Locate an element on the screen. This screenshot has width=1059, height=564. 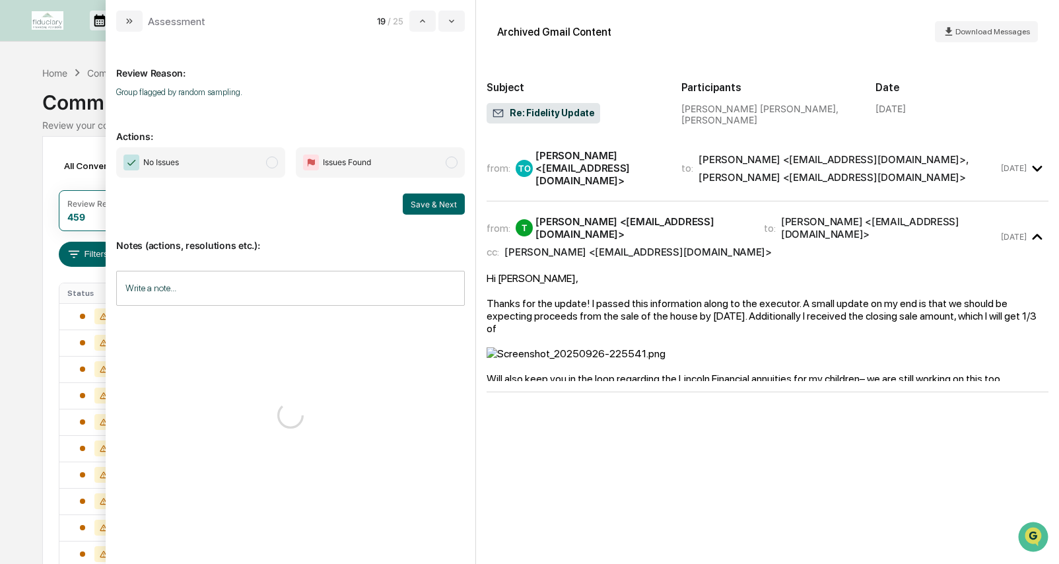
span: Preclearance is located at coordinates (55, 173).